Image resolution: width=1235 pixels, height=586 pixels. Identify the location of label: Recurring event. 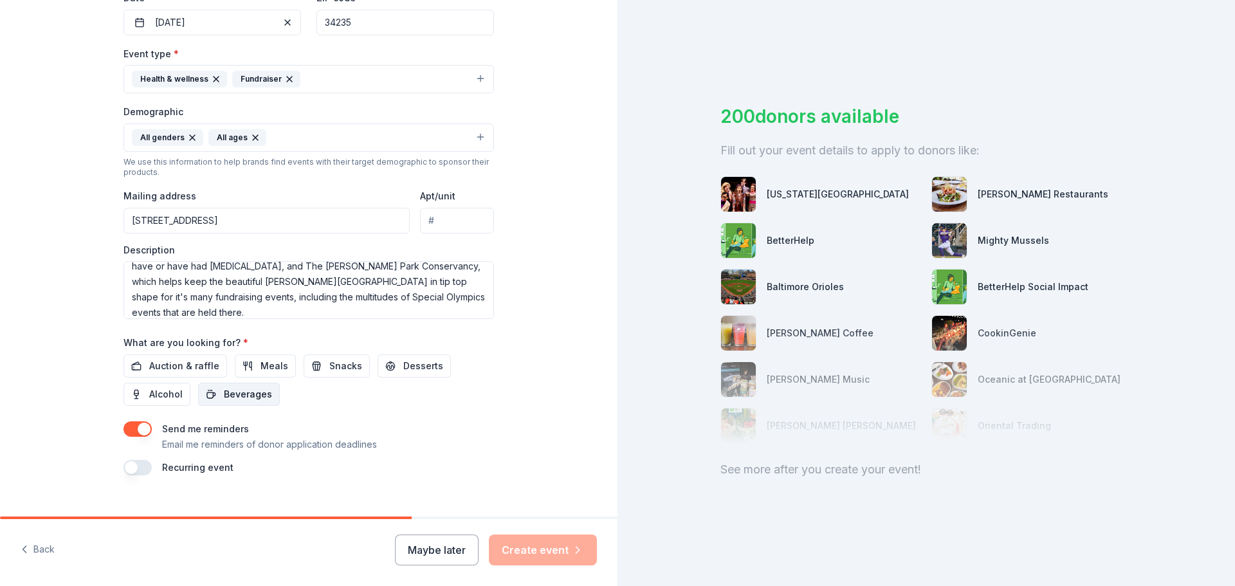
(197, 467).